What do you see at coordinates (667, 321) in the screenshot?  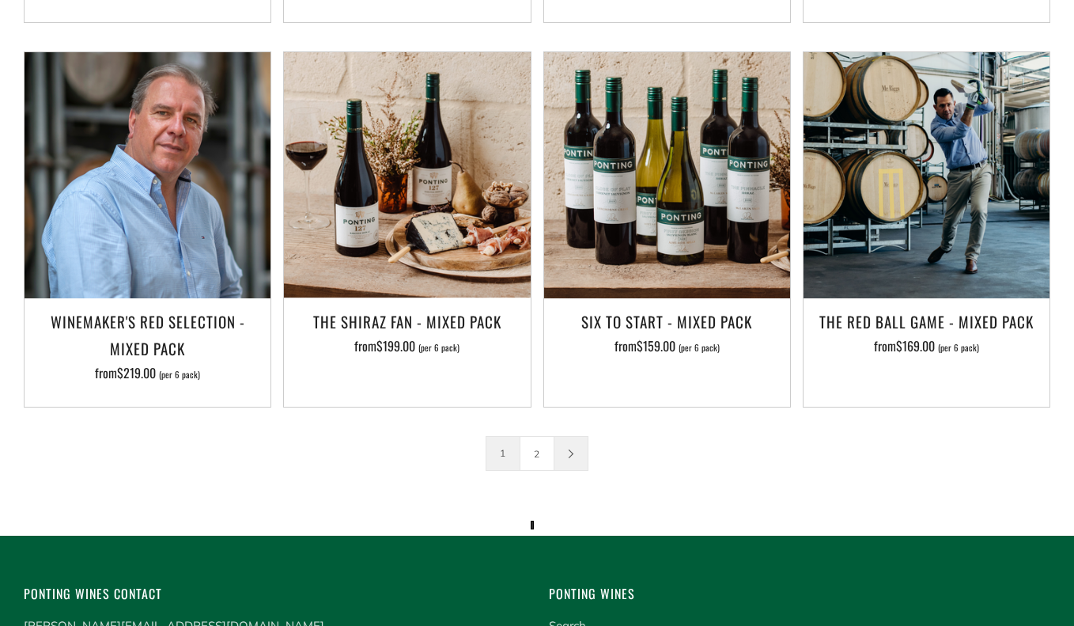 I see `h3: Six To Start - Mixed Pack` at bounding box center [667, 321].